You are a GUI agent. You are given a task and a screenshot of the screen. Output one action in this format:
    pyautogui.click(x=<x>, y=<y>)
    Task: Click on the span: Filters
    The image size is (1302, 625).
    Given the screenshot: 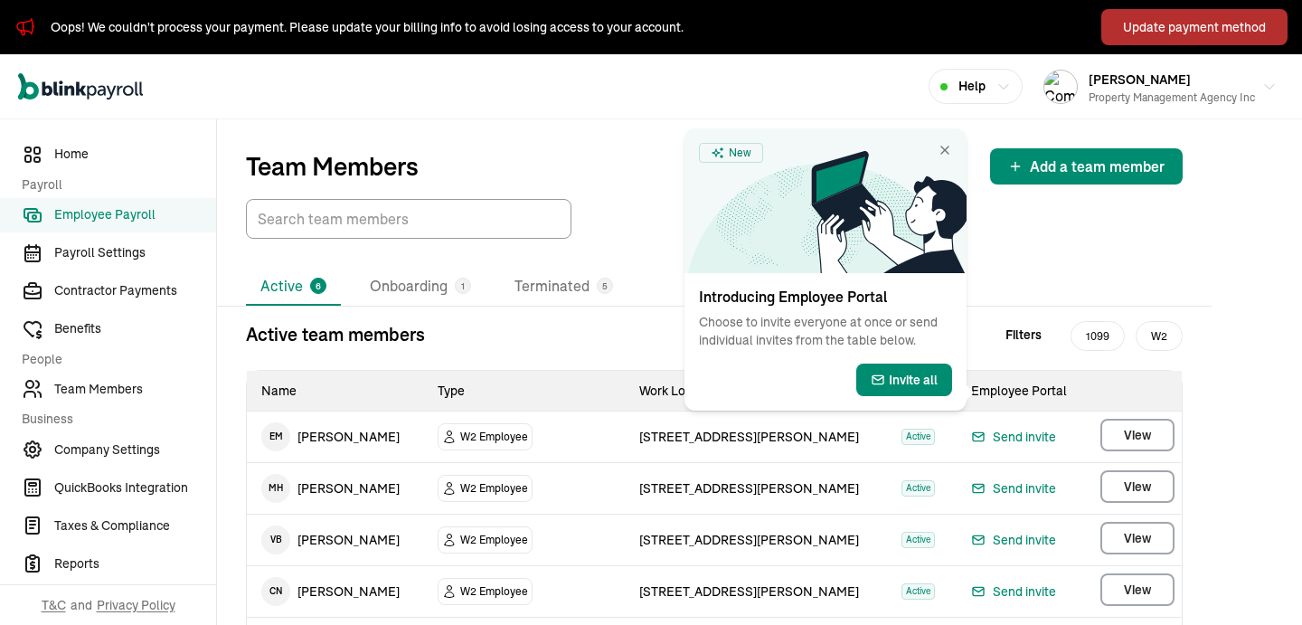 What is the action you would take?
    pyautogui.click(x=1024, y=335)
    